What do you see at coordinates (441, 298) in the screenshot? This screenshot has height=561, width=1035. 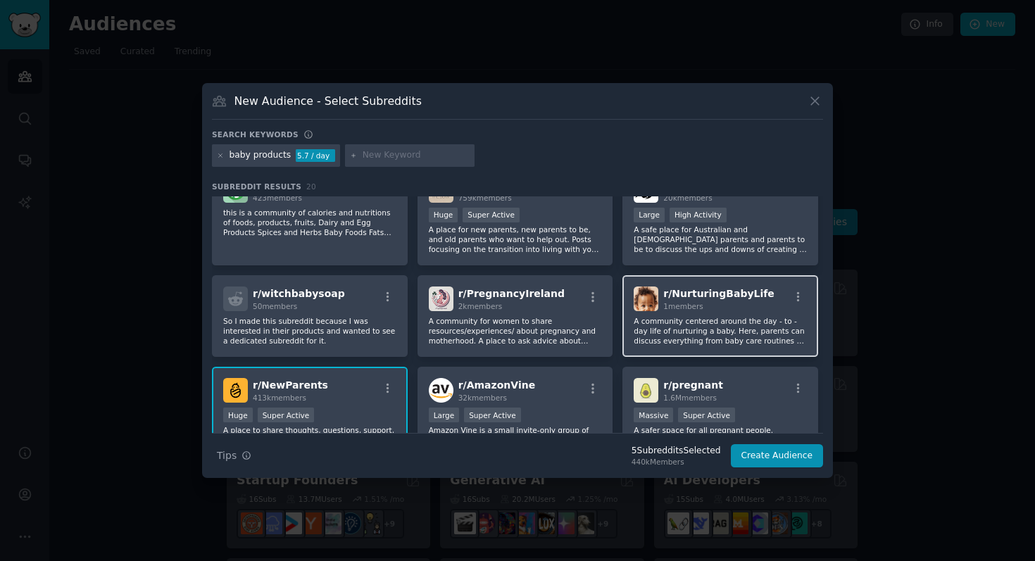 I see `img: PregnancyIreland` at bounding box center [441, 298].